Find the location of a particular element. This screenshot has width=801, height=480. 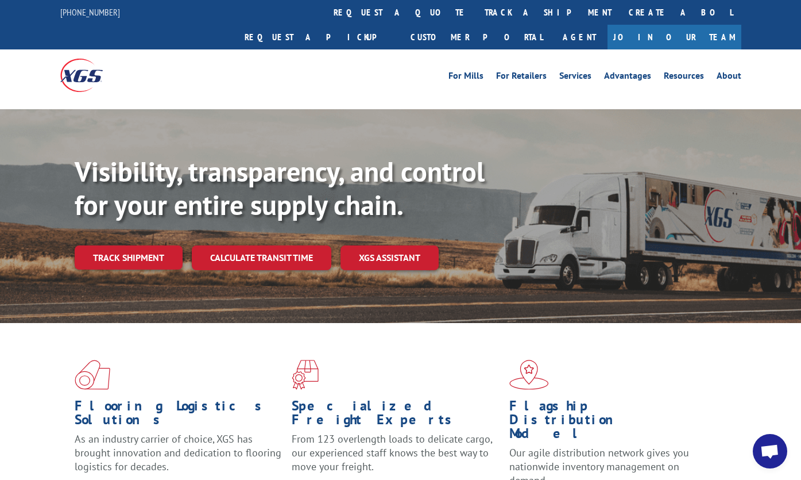

a: Track shipment is located at coordinates (129, 257).